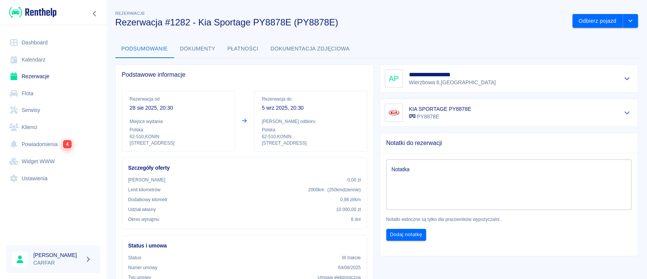 The height and width of the screenshot is (279, 647). Describe the element at coordinates (53, 178) in the screenshot. I see `a: Ustawienia` at that location.